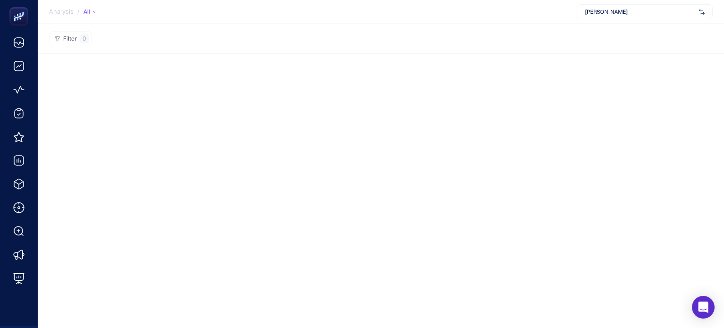 The width and height of the screenshot is (724, 328). Describe the element at coordinates (84, 39) in the screenshot. I see `span: 0` at that location.